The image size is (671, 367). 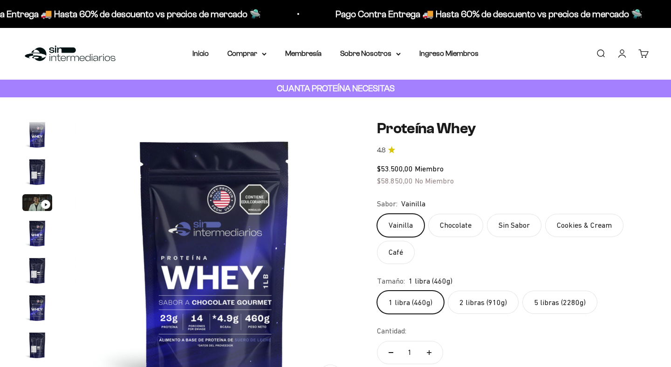 I want to click on span: Vainilla, so click(x=413, y=204).